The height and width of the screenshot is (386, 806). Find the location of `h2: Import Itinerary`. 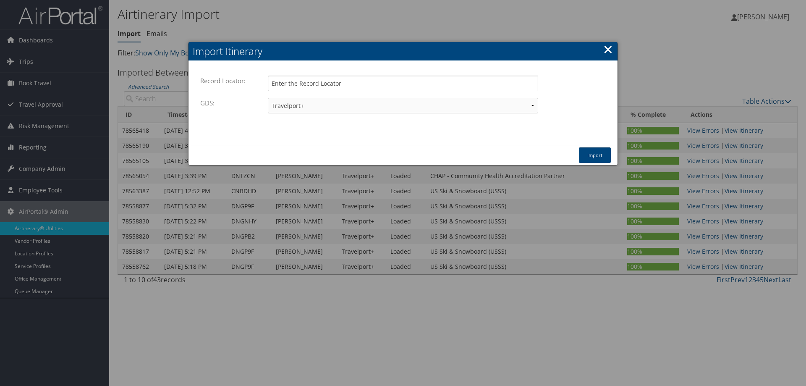

h2: Import Itinerary is located at coordinates (403, 51).